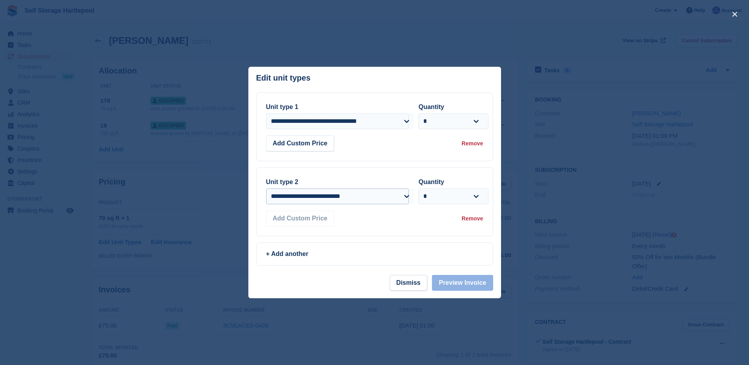 This screenshot has width=749, height=365. I want to click on button: Preview Invoice, so click(463, 283).